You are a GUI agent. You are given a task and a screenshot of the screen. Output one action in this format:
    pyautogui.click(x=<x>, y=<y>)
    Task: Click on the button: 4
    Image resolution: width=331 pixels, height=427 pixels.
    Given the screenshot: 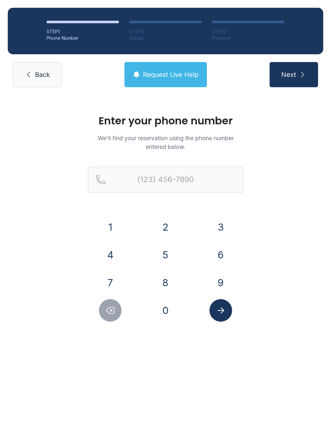 What is the action you would take?
    pyautogui.click(x=110, y=255)
    